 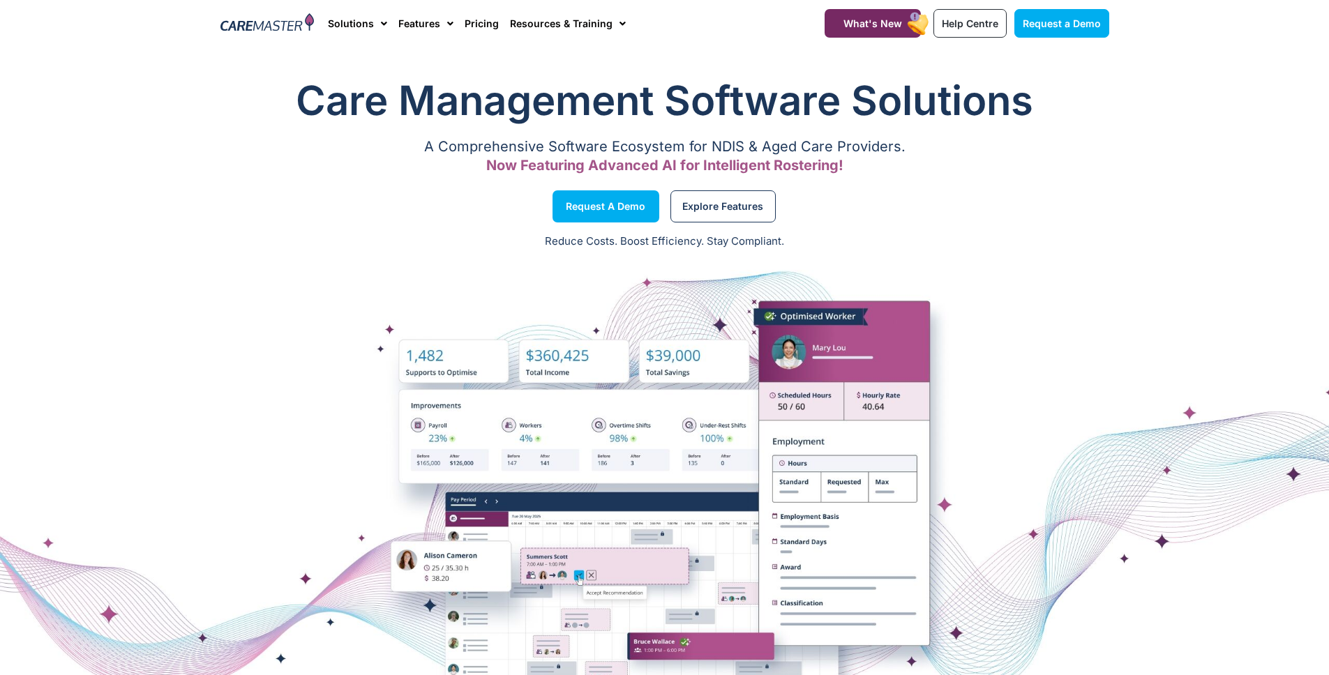 What do you see at coordinates (873, 23) in the screenshot?
I see `a: What's New` at bounding box center [873, 23].